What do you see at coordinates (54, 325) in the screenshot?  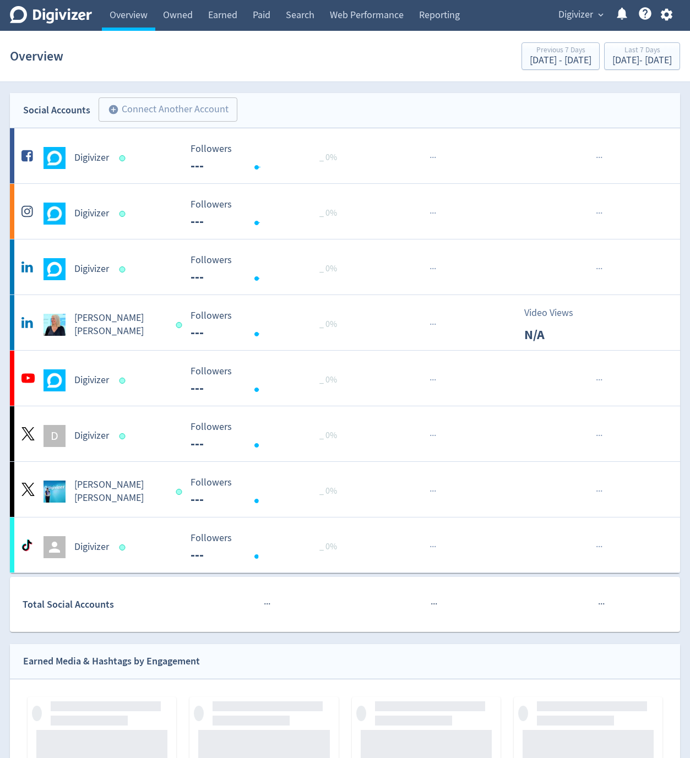 I see `img: Emma Lo Russo undefined` at bounding box center [54, 325].